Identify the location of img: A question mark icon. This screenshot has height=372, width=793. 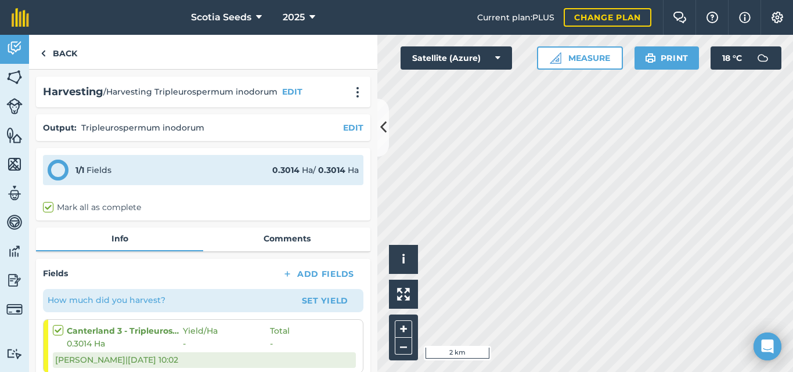
(712, 17).